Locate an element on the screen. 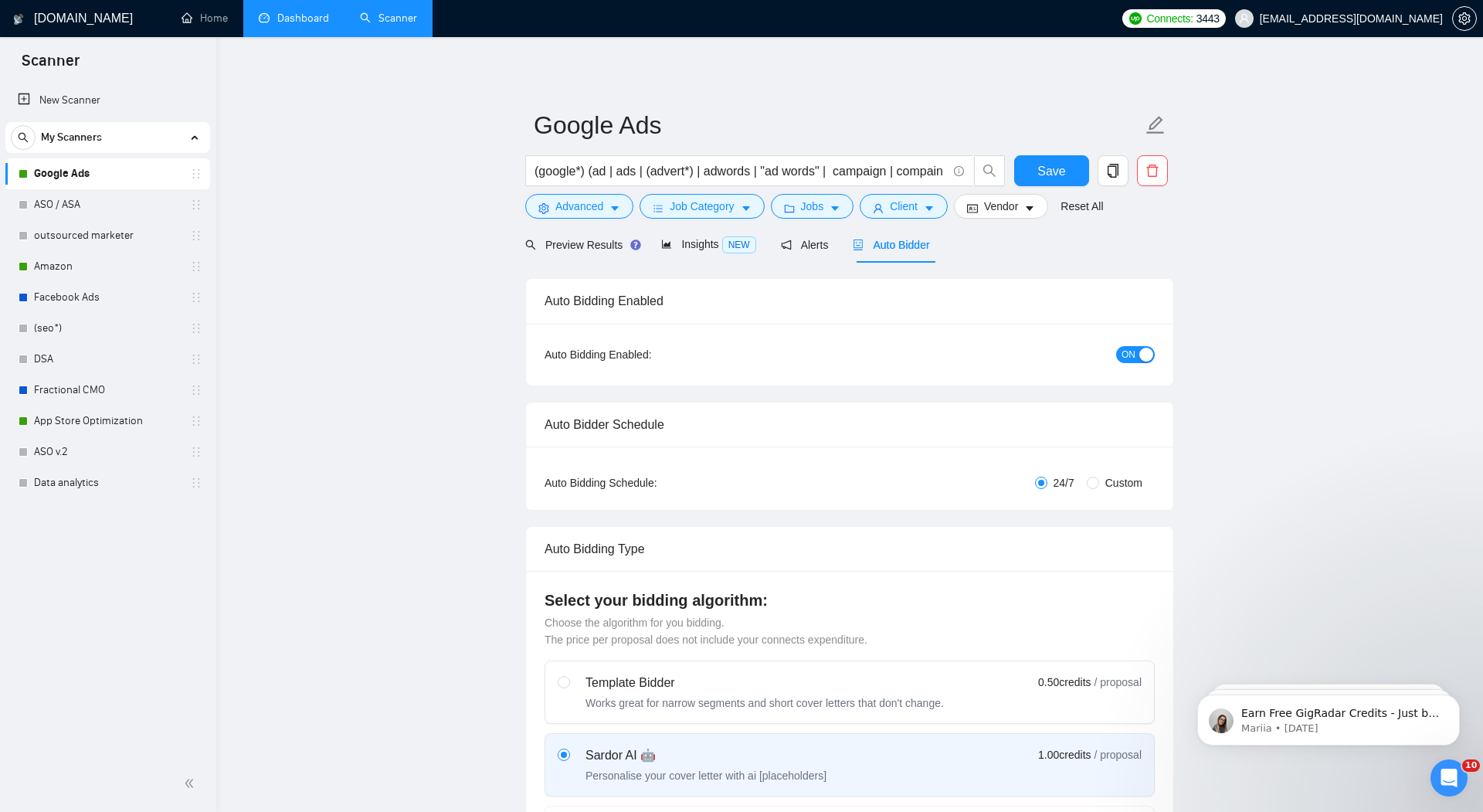 The image size is (1483, 812). span: Scanner is located at coordinates (50, 65).